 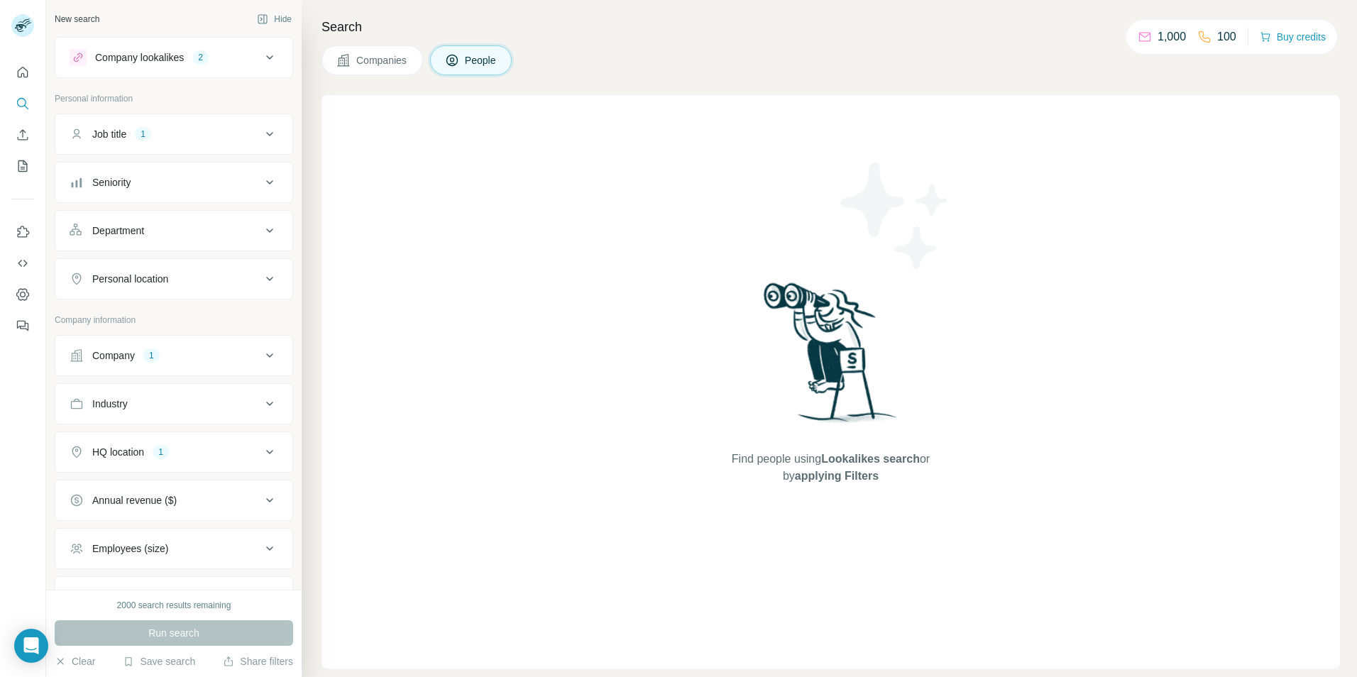 What do you see at coordinates (23, 166) in the screenshot?
I see `button: My lists` at bounding box center [23, 166].